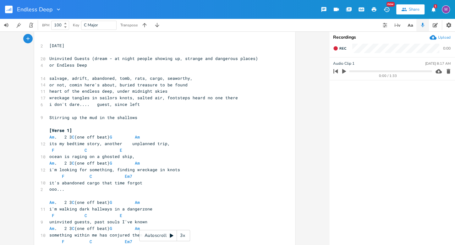 Image resolution: width=455 pixels, height=245 pixels. What do you see at coordinates (154, 58) in the screenshot?
I see `span: Uninvited Guests (dream - at night people showing up, strange and dangerous places)` at bounding box center [154, 58].